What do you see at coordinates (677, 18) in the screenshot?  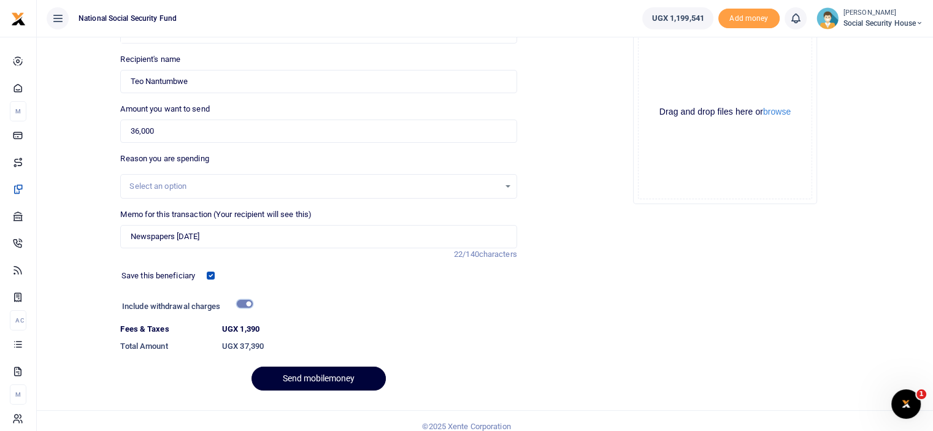 I see `li: Wallet ballance` at bounding box center [677, 18].